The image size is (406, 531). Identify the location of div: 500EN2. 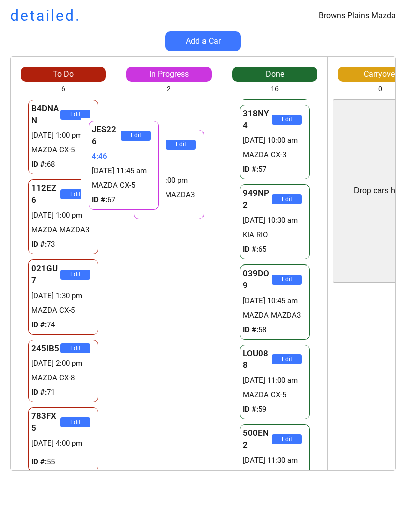
(257, 439).